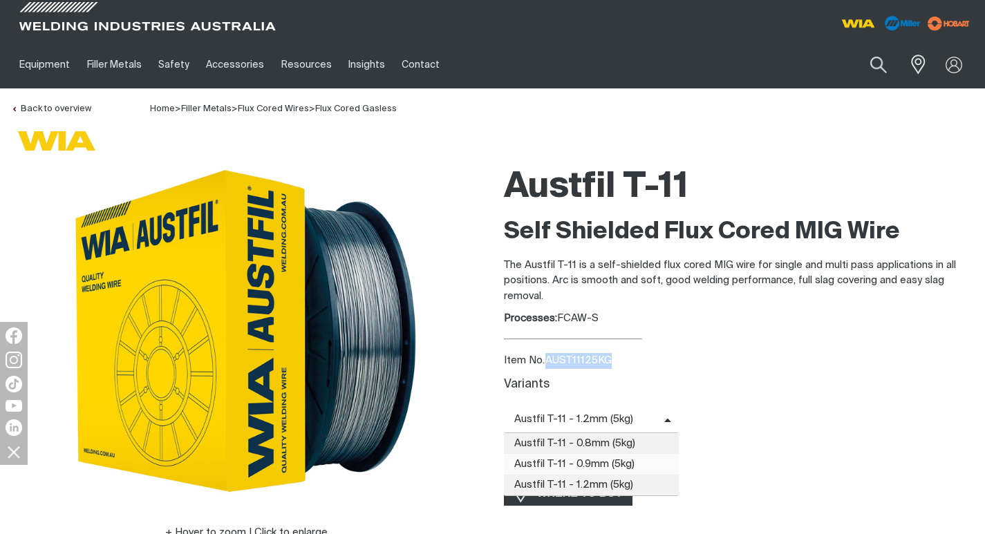  I want to click on span: Austfil T-11 - 0.9mm (5kg), so click(591, 464).